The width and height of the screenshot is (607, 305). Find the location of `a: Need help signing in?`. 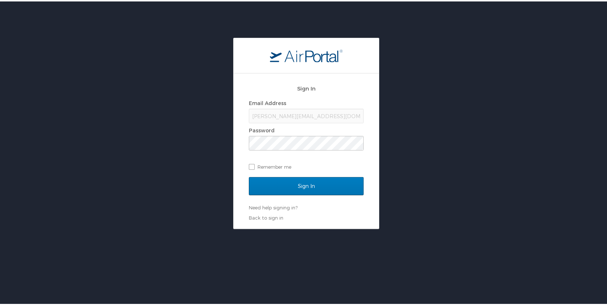

a: Need help signing in? is located at coordinates (273, 206).